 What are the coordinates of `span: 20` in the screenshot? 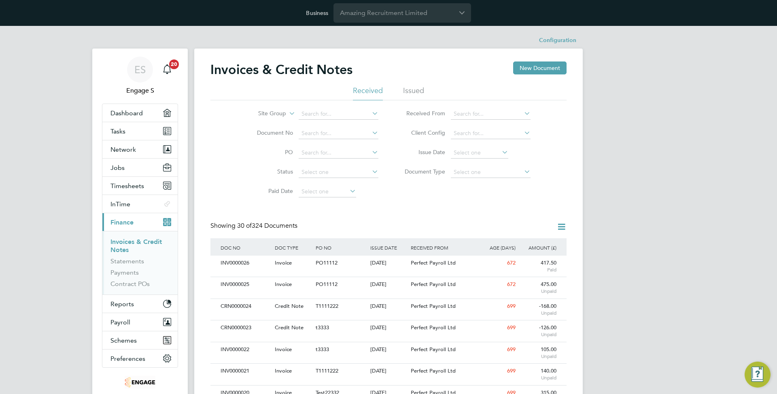 It's located at (174, 64).